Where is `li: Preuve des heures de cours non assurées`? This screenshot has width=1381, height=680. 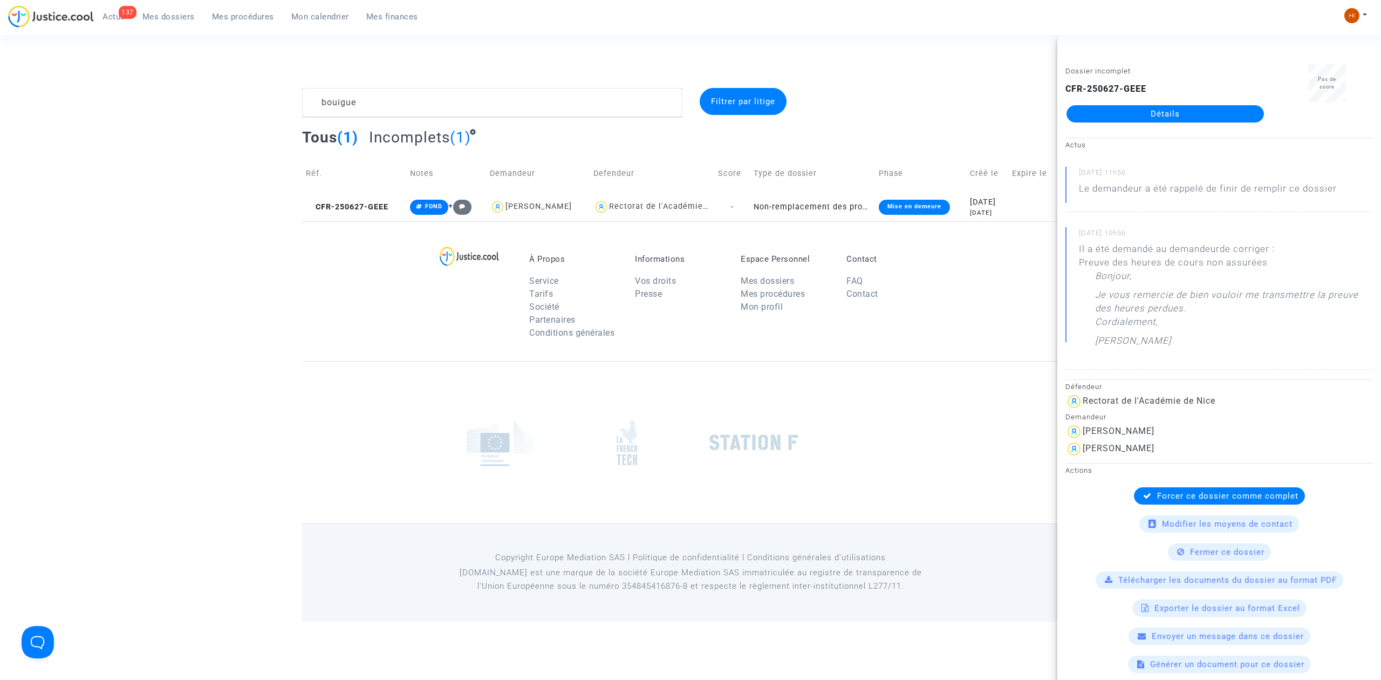 li: Preuve des heures de cours non assurées is located at coordinates (1225, 262).